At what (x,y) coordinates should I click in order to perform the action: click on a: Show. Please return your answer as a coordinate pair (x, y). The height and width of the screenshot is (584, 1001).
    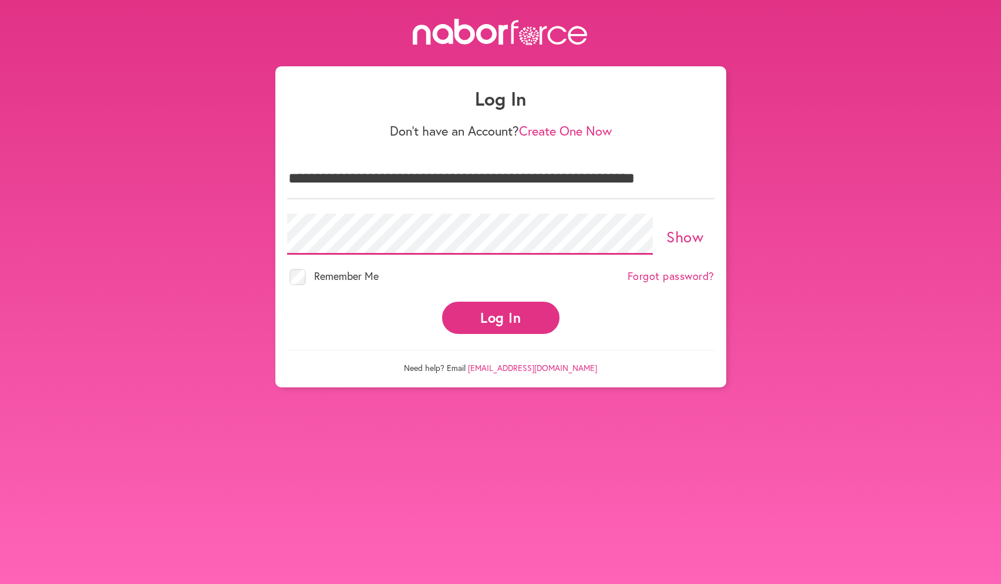
    Looking at the image, I should click on (684, 236).